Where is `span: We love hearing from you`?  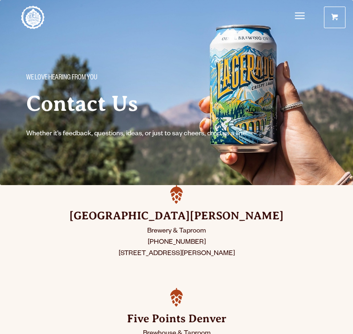 span: We love hearing from you is located at coordinates (62, 78).